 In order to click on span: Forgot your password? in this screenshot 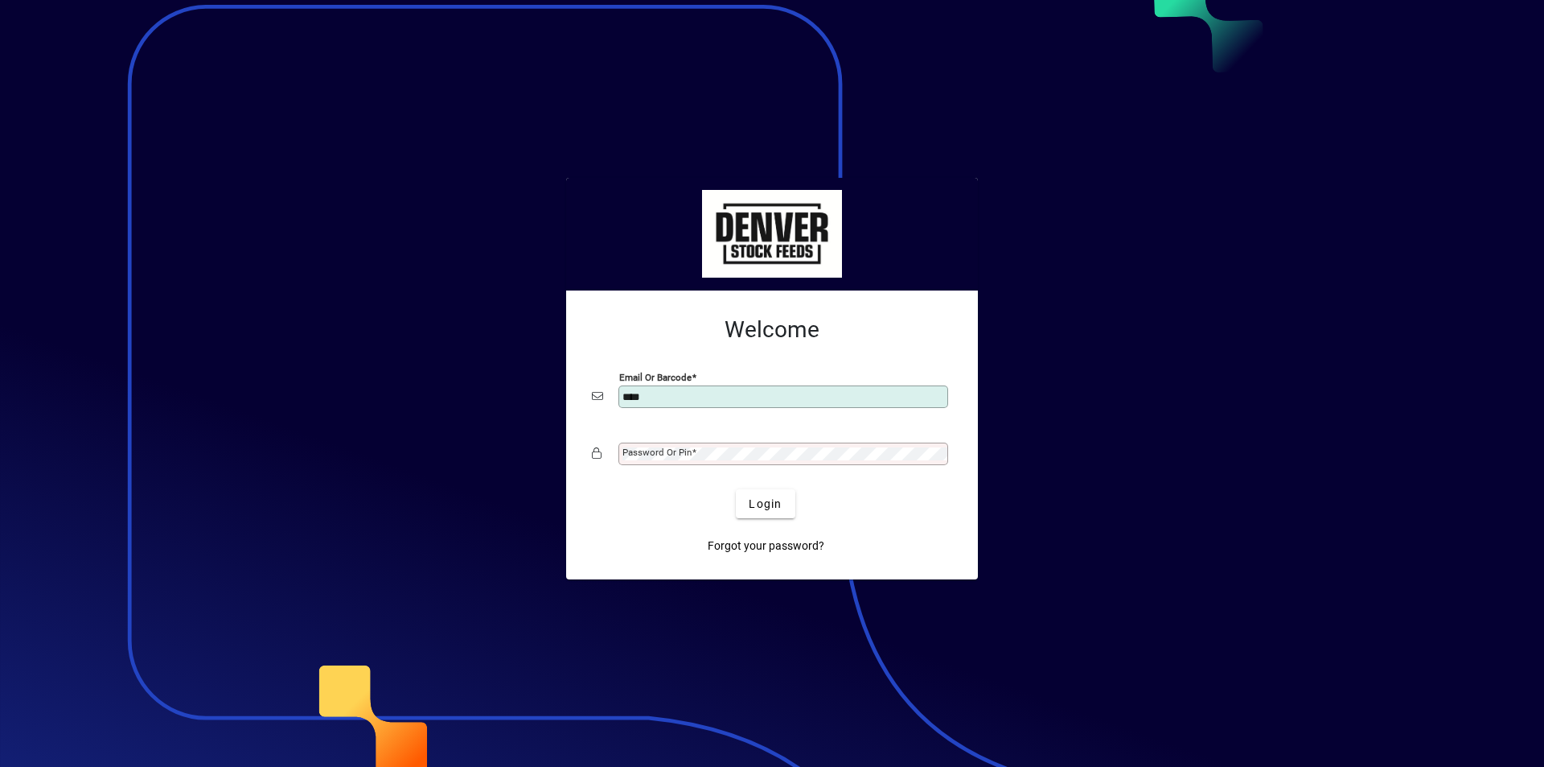, I will do `click(766, 545)`.